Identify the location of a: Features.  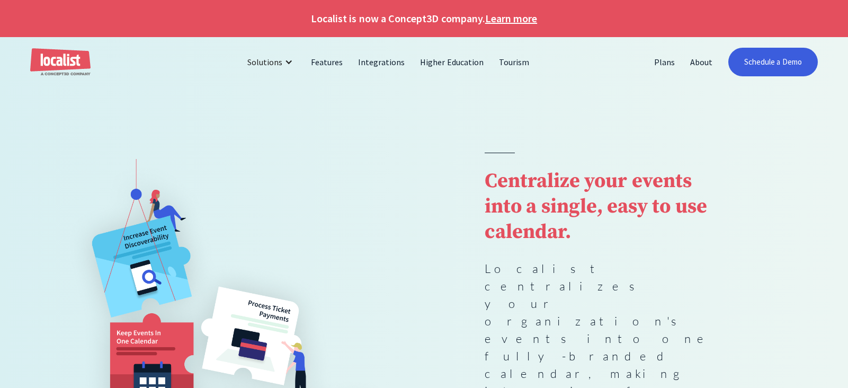
(327, 62).